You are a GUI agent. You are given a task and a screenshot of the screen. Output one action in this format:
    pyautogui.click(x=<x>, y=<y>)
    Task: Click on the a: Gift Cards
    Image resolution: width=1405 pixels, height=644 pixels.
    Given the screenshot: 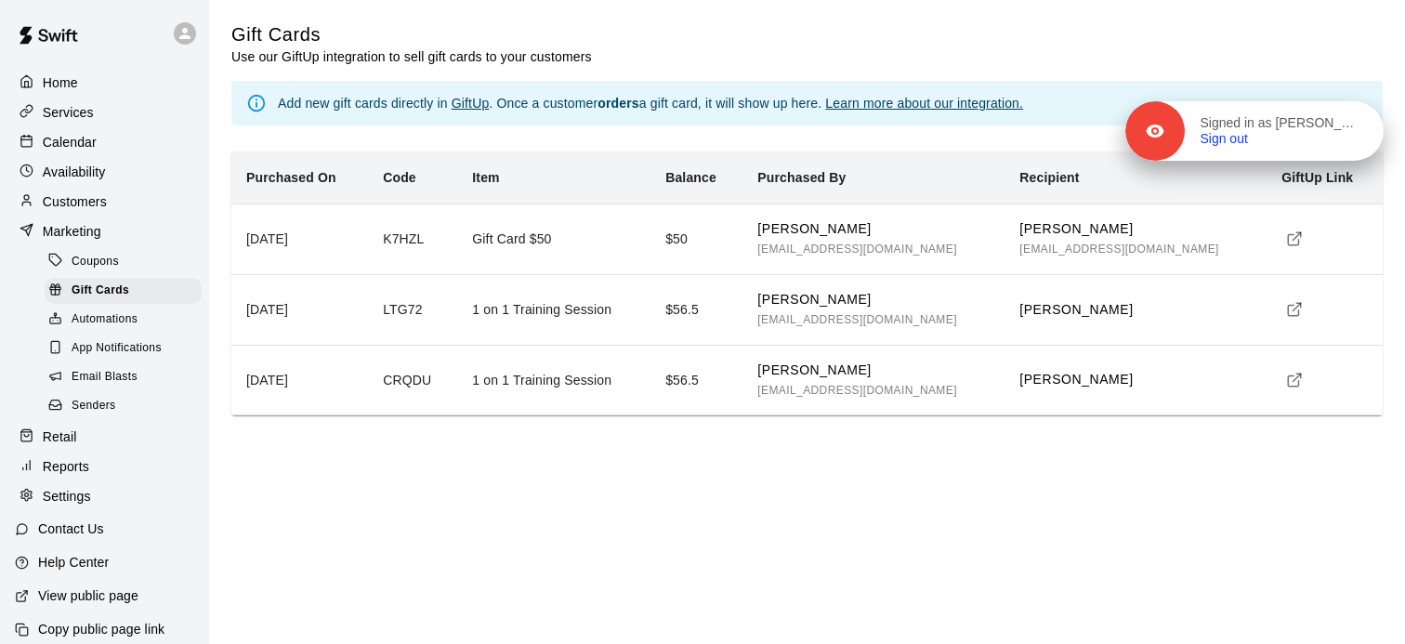 What is the action you would take?
    pyautogui.click(x=126, y=290)
    